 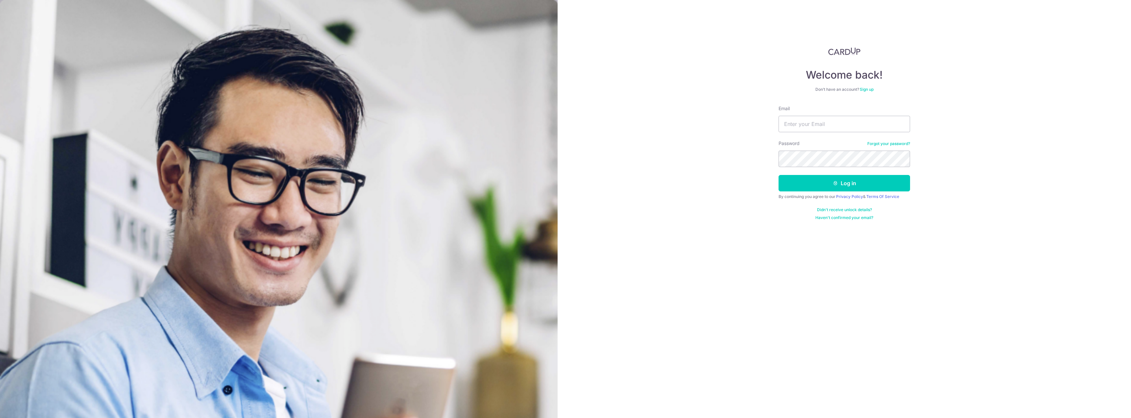 I want to click on a: Terms Of Service, so click(x=882, y=196).